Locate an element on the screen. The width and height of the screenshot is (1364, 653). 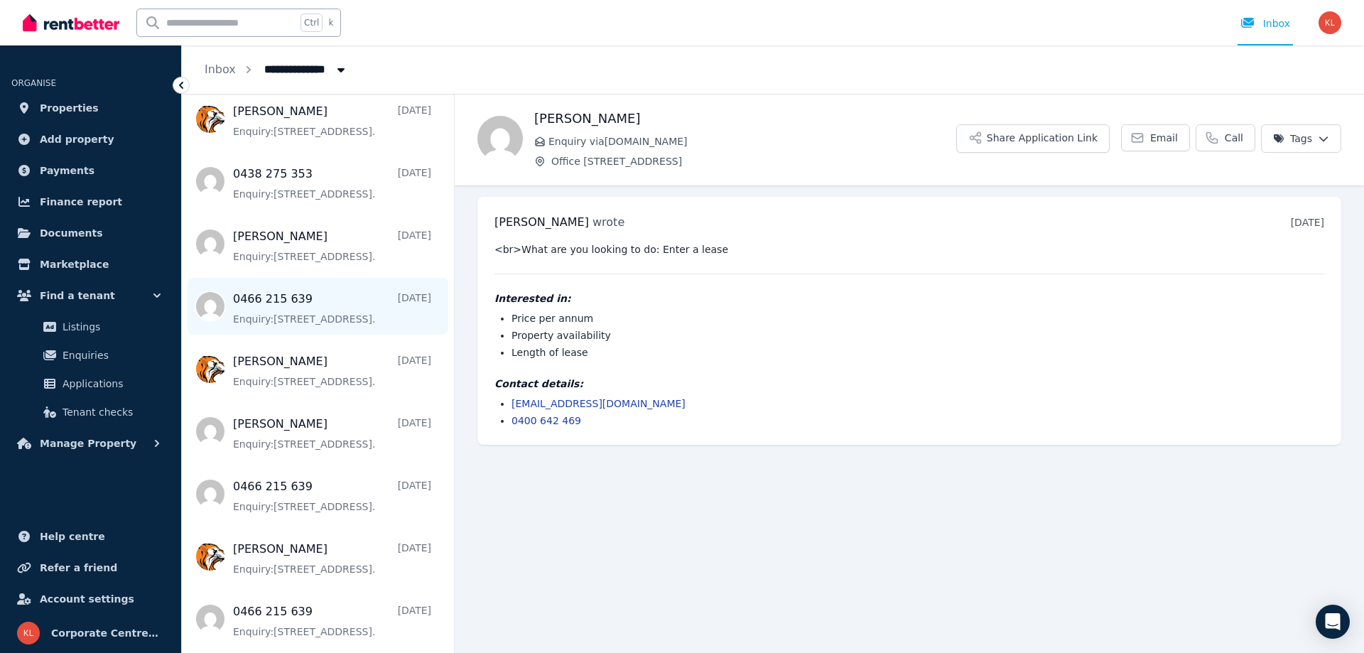
span: k is located at coordinates (330, 23).